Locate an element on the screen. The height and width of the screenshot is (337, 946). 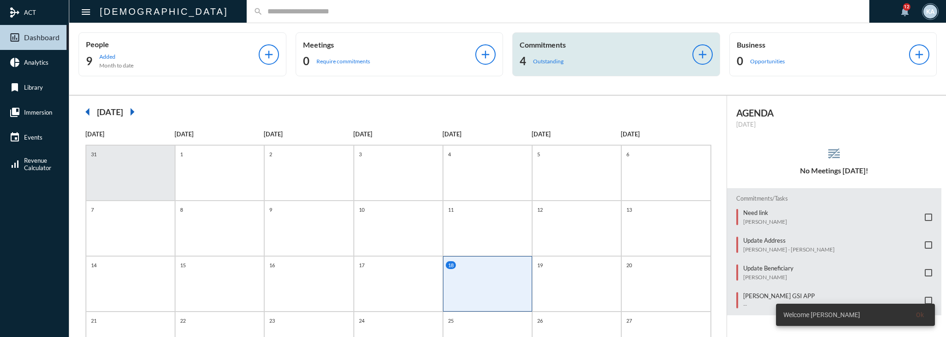
h2: 9 is located at coordinates (89, 61).